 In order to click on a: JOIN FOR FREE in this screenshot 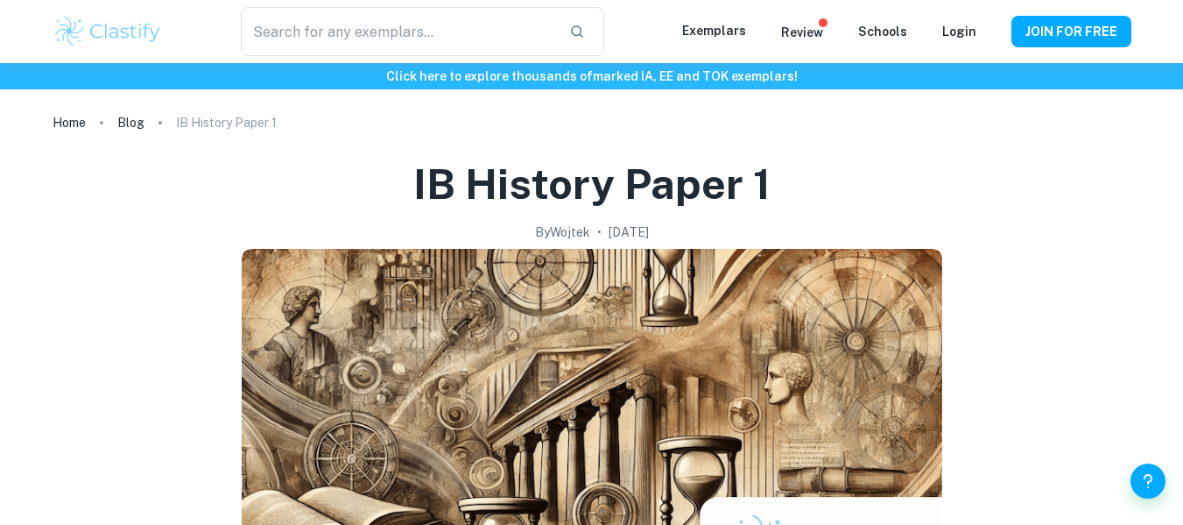, I will do `click(1071, 32)`.